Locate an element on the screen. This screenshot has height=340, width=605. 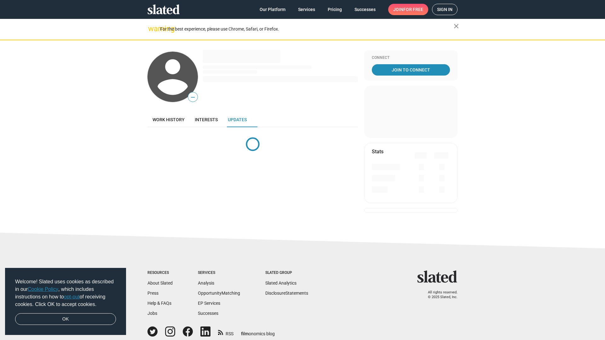
a: Cookie Policy is located at coordinates (43, 289).